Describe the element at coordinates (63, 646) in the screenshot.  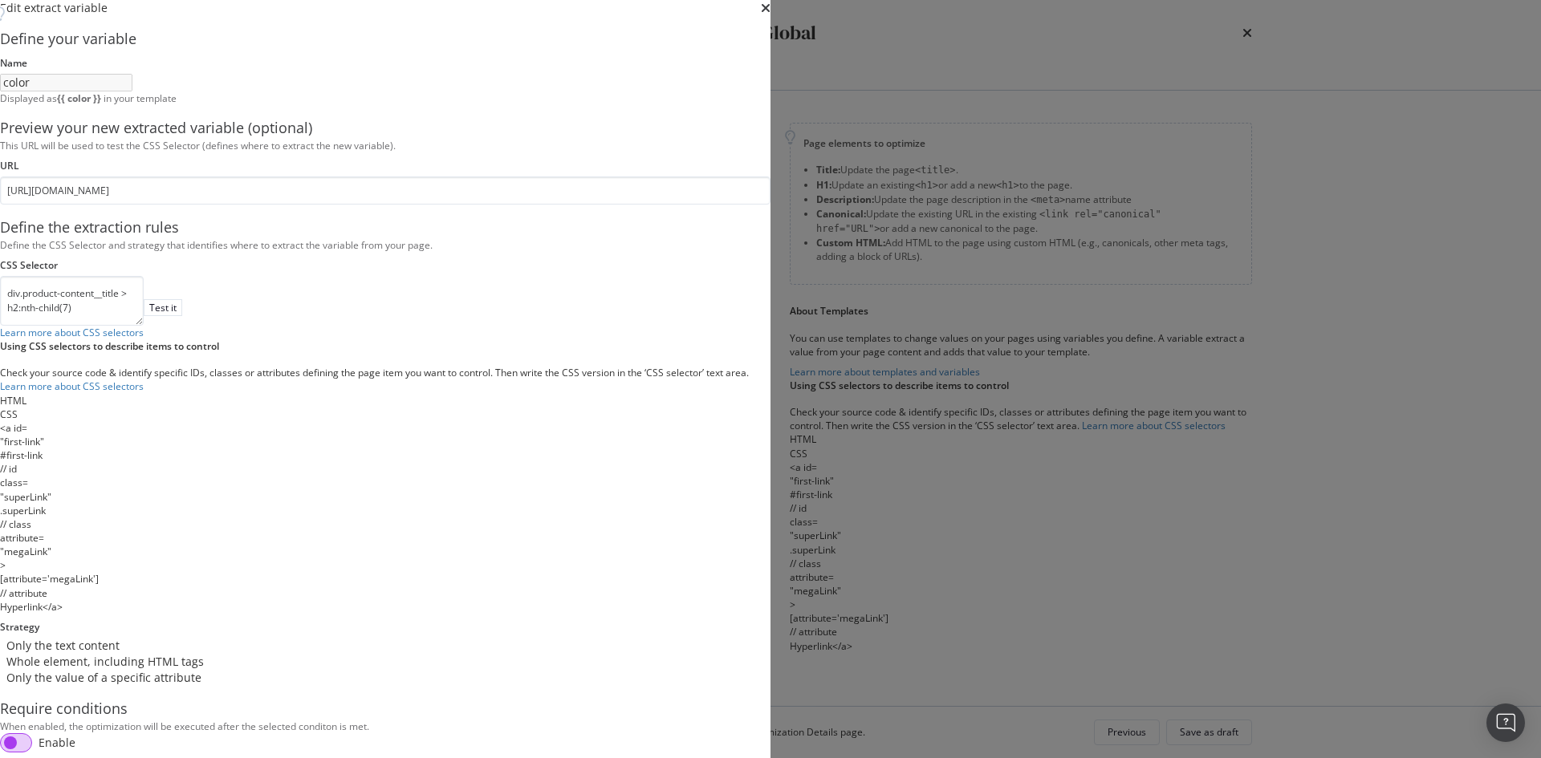
I see `div: Only the text content` at that location.